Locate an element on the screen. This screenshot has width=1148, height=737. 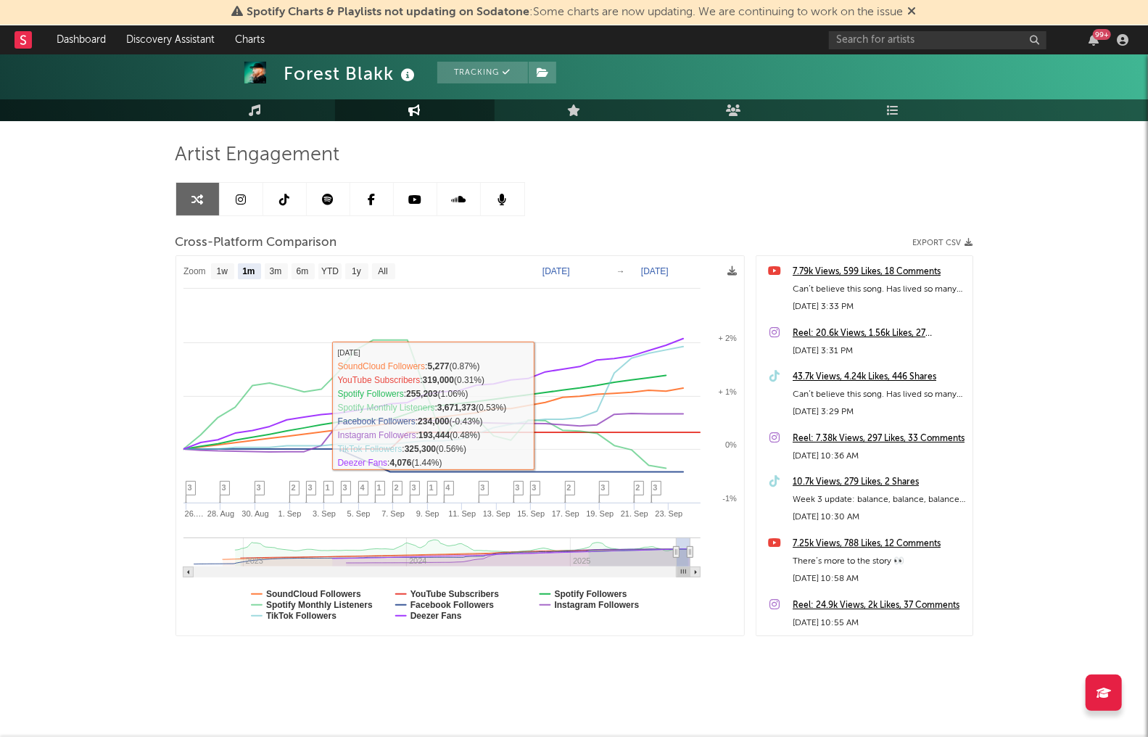
a: Charts is located at coordinates (249, 40).